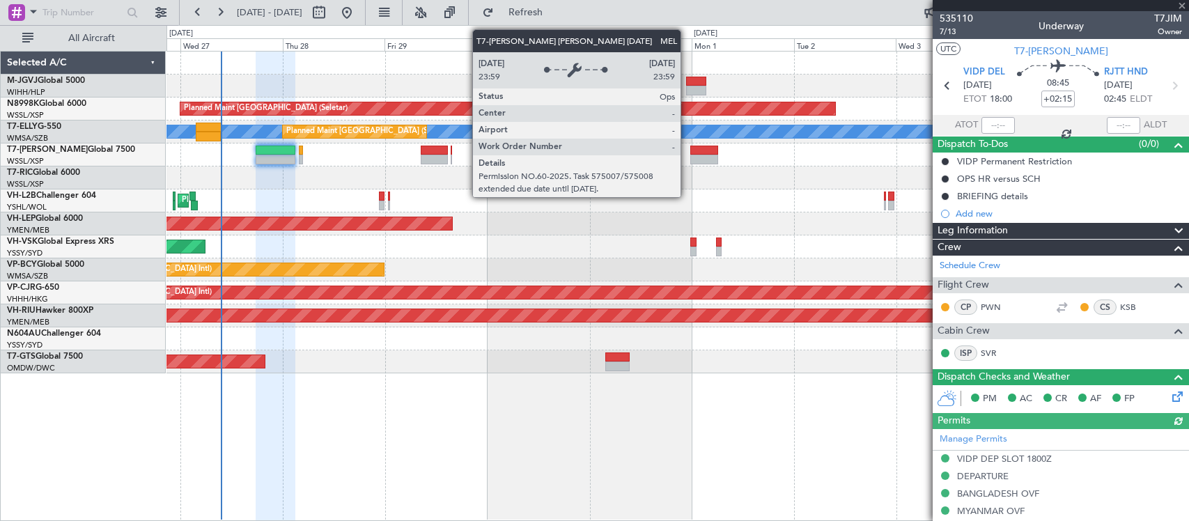  What do you see at coordinates (46, 81) in the screenshot?
I see `a: M-JGVJGlobal 5000` at bounding box center [46, 81].